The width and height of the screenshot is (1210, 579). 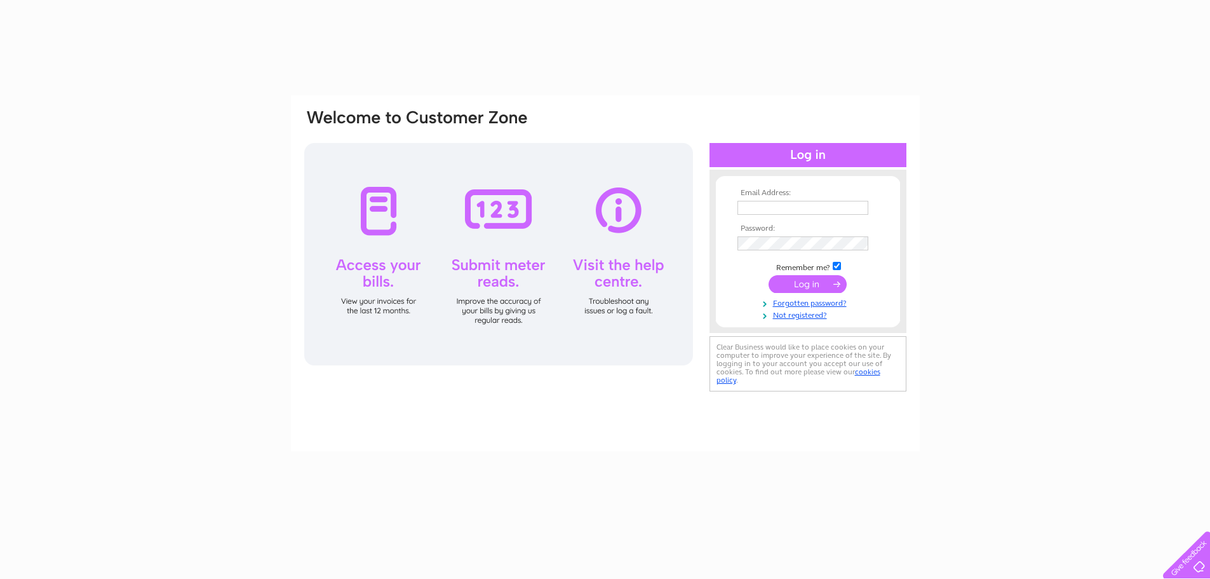 I want to click on a: Forgotten password?, so click(x=809, y=302).